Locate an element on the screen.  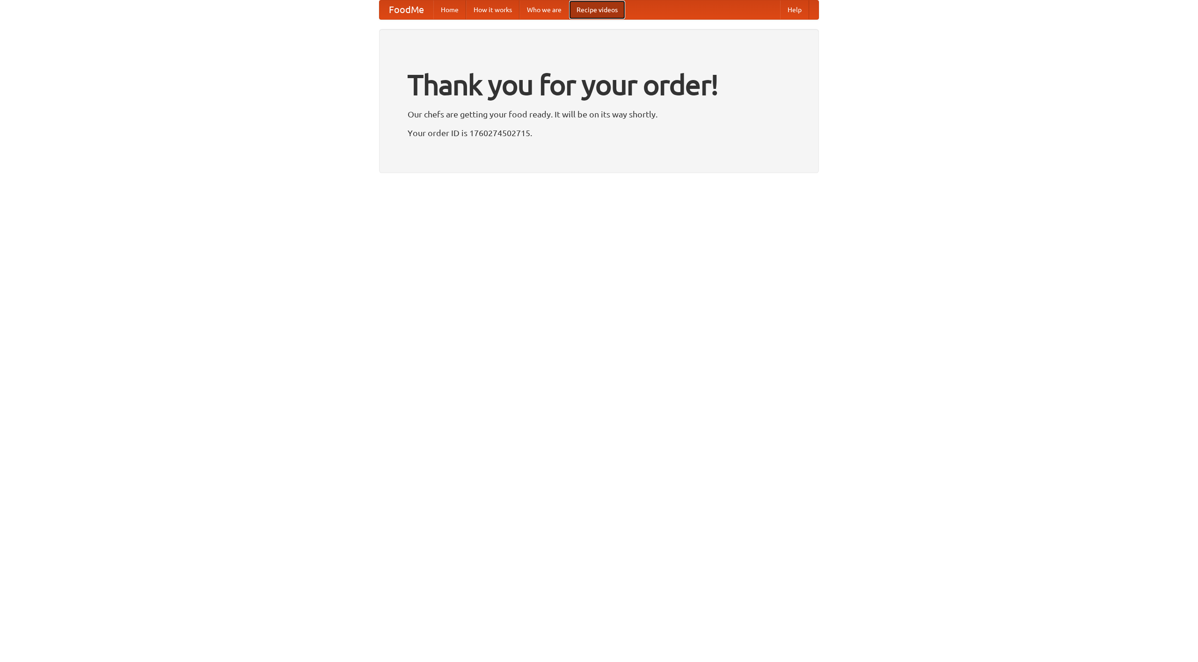
a: Who we are is located at coordinates (544, 10).